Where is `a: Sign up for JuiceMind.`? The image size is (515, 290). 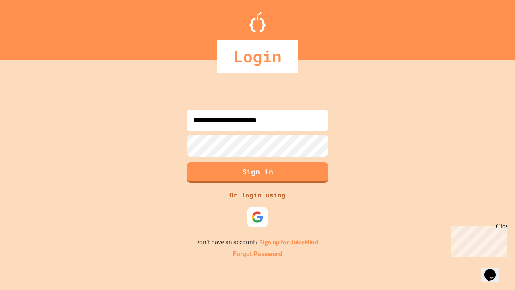 a: Sign up for JuiceMind. is located at coordinates (290, 242).